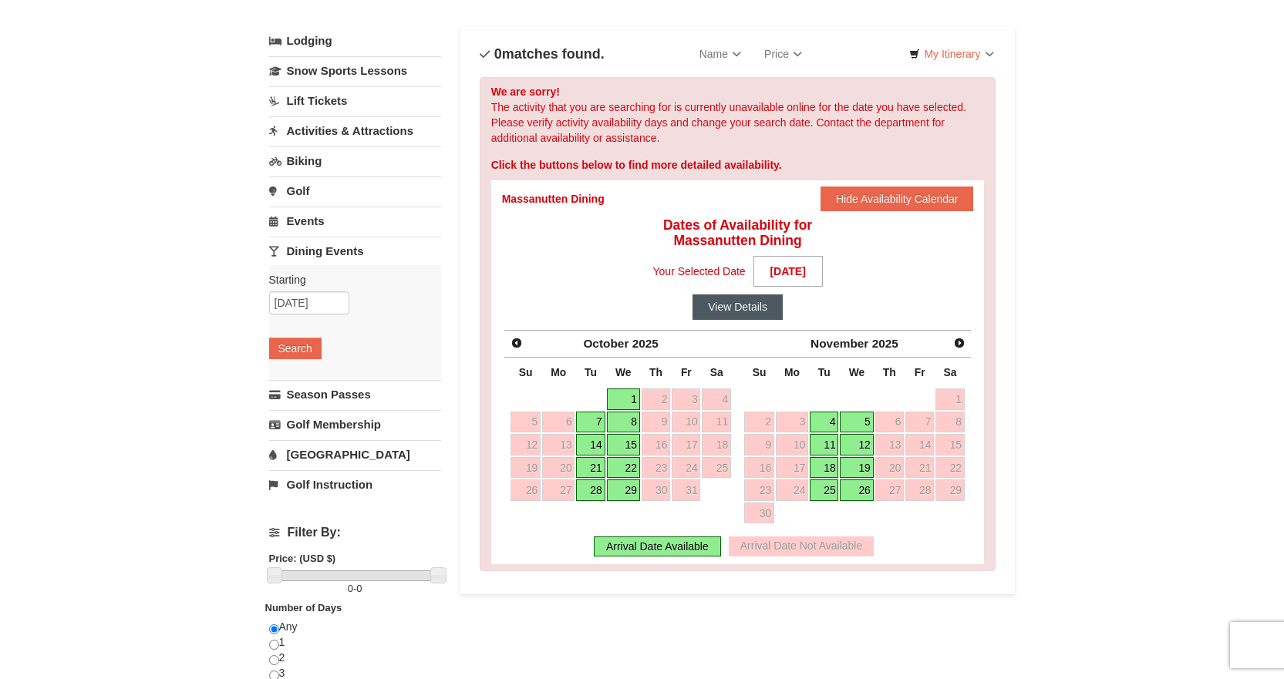 This screenshot has width=1284, height=679. What do you see at coordinates (737, 307) in the screenshot?
I see `button: View Details` at bounding box center [737, 307].